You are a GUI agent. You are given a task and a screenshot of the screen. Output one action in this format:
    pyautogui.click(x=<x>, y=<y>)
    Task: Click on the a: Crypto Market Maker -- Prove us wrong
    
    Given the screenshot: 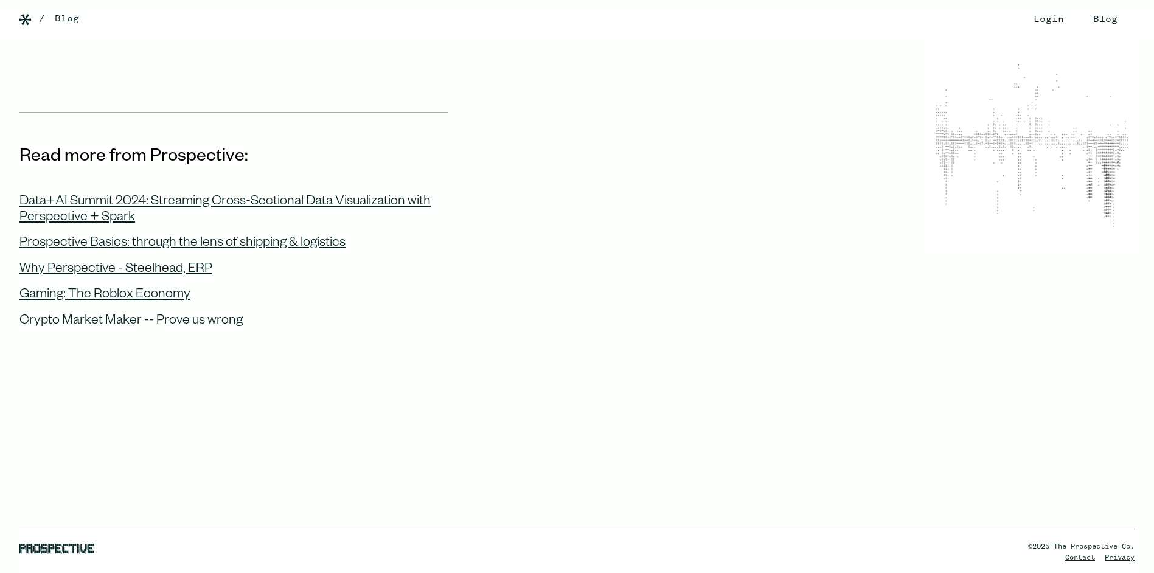 What is the action you would take?
    pyautogui.click(x=131, y=317)
    